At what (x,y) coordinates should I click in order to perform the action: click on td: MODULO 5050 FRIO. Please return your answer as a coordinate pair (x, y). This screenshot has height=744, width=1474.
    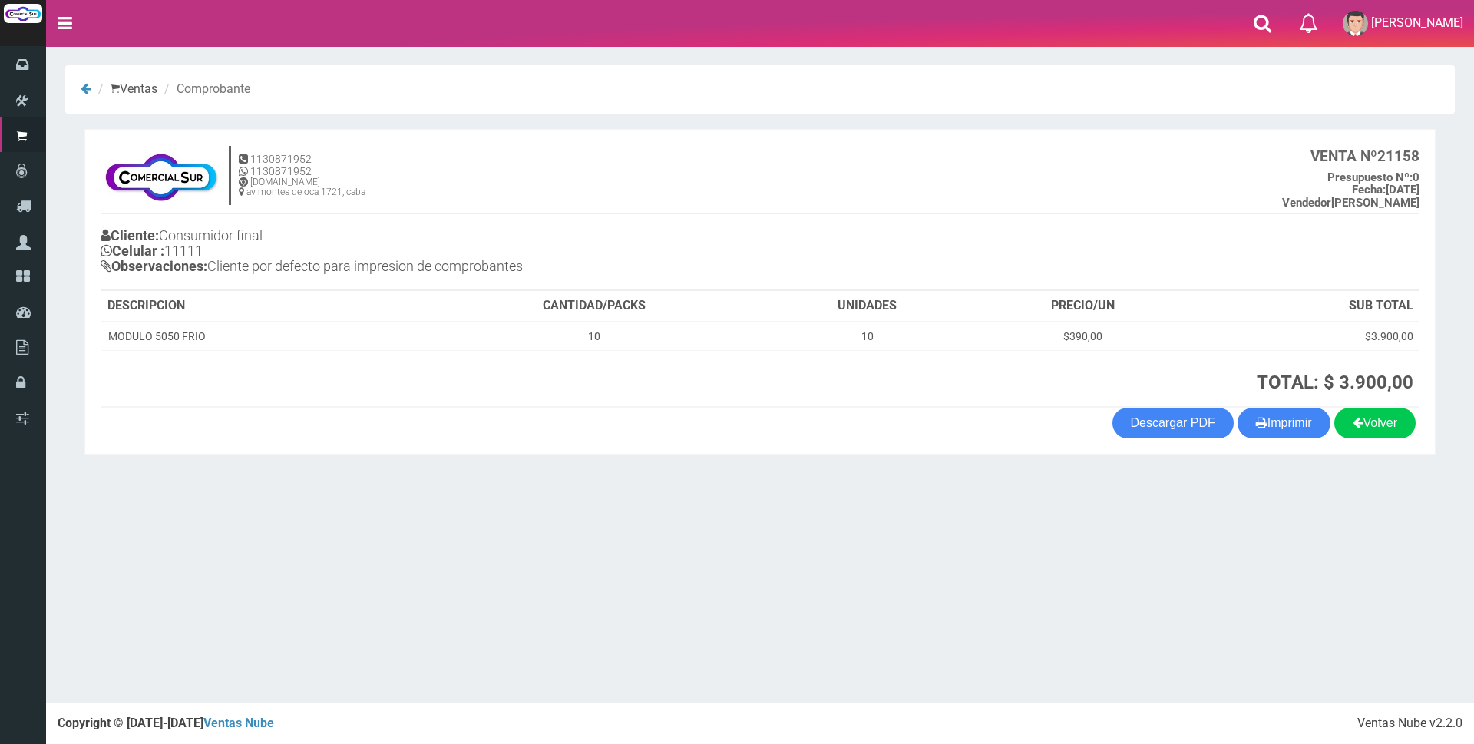
    Looking at the image, I should click on (263, 336).